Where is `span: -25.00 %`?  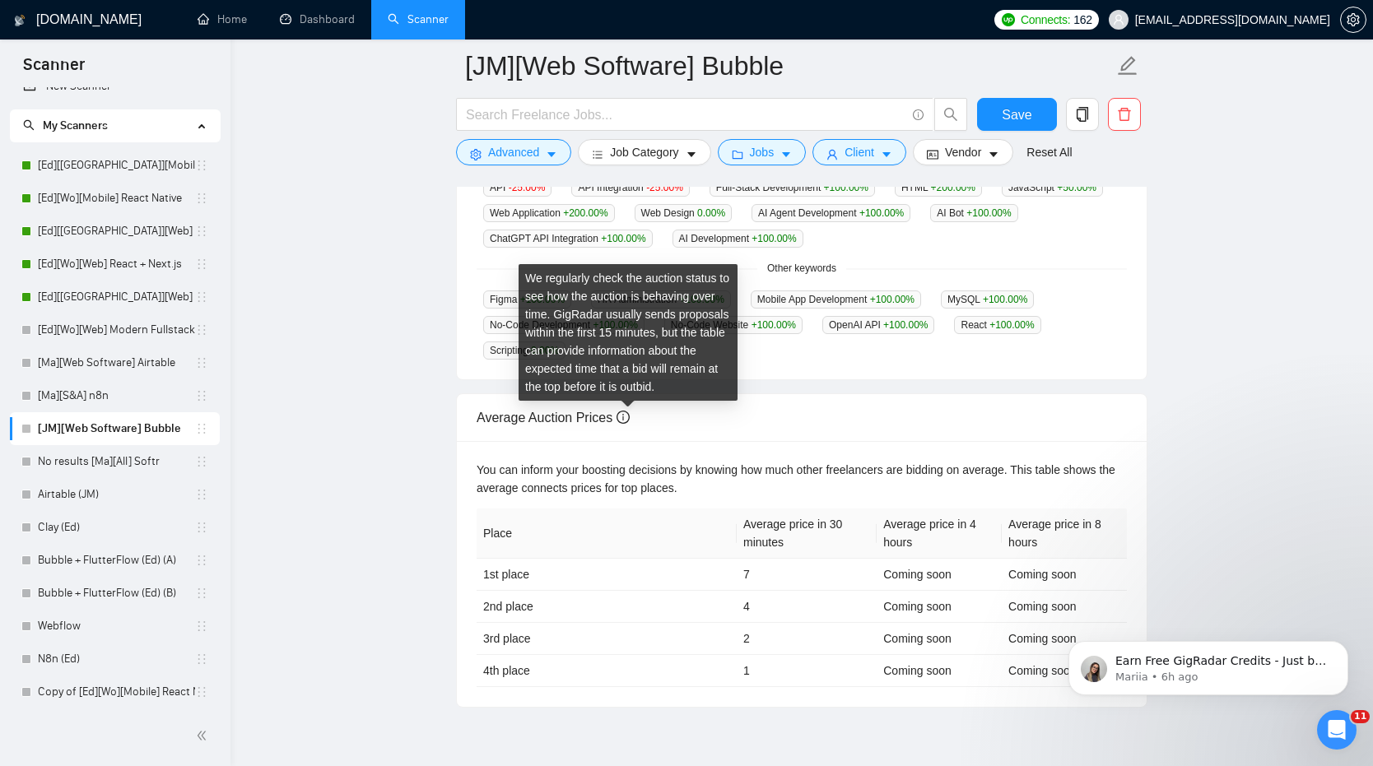
span: -25.00 % is located at coordinates (527, 188).